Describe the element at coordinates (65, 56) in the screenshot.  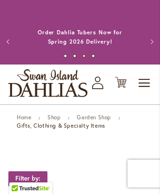
I see `button: 1 of 4` at that location.